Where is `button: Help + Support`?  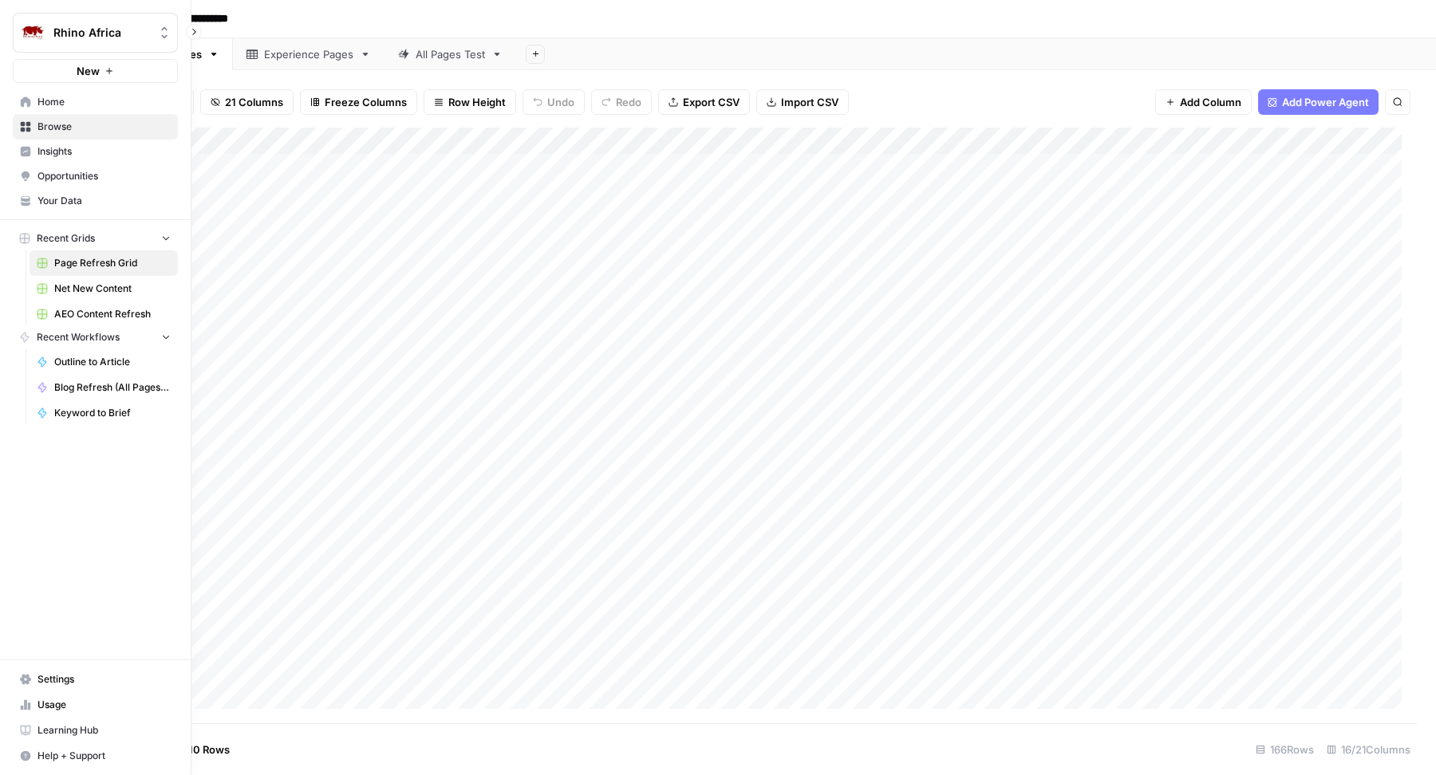 button: Help + Support is located at coordinates (95, 756).